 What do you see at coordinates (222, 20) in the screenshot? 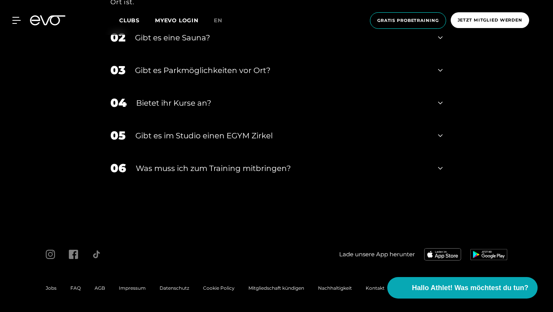
I see `a: en` at bounding box center [222, 20].